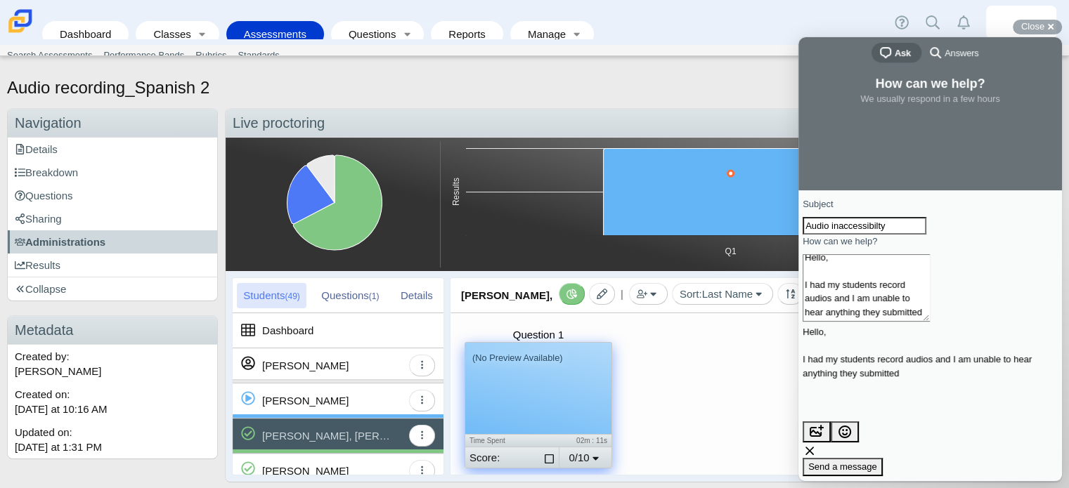  I want to click on time: Sep 19, 2025 at 10:16 AM, so click(60, 409).